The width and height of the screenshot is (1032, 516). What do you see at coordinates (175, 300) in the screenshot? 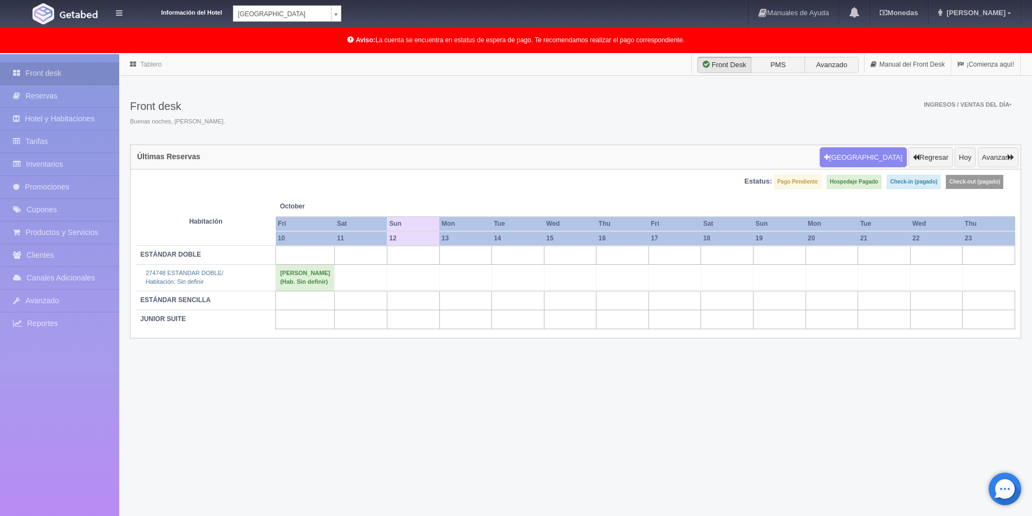
I see `b: ESTÁNDAR SENCILLA` at bounding box center [175, 300].